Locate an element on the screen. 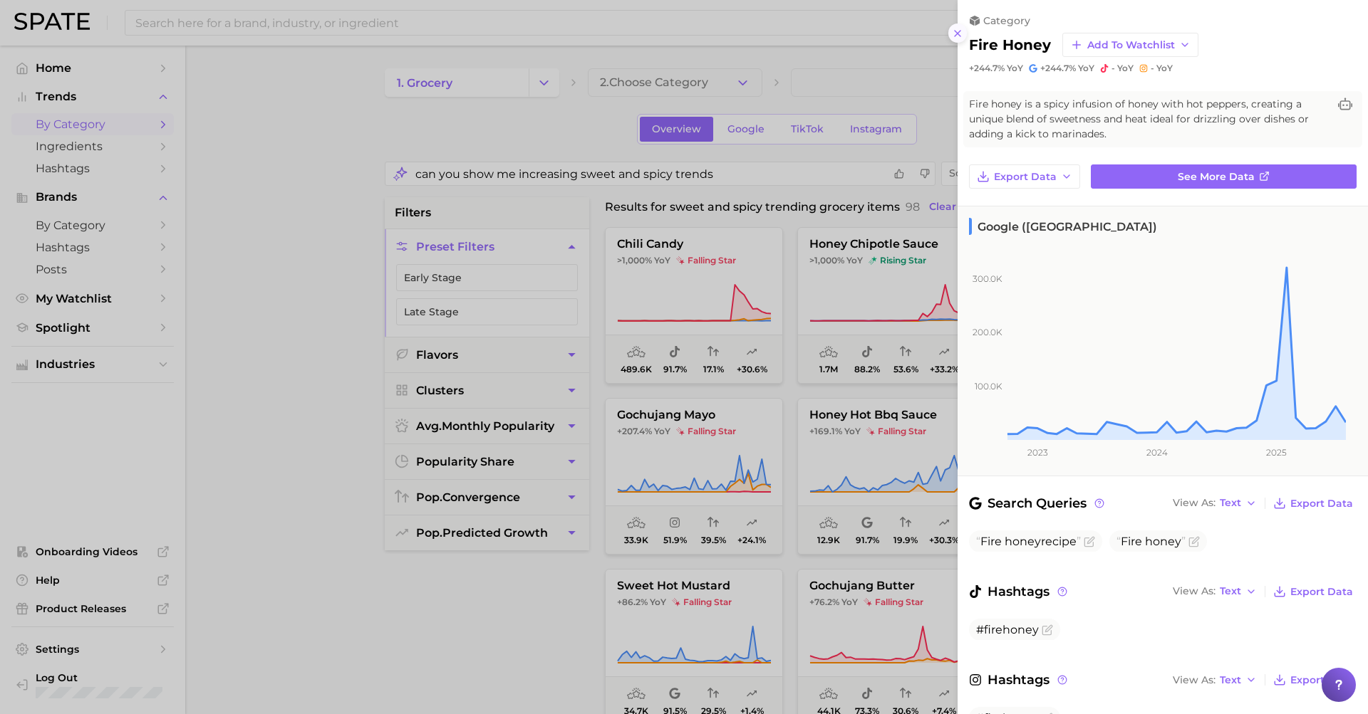  span: See more data is located at coordinates (1216, 177).